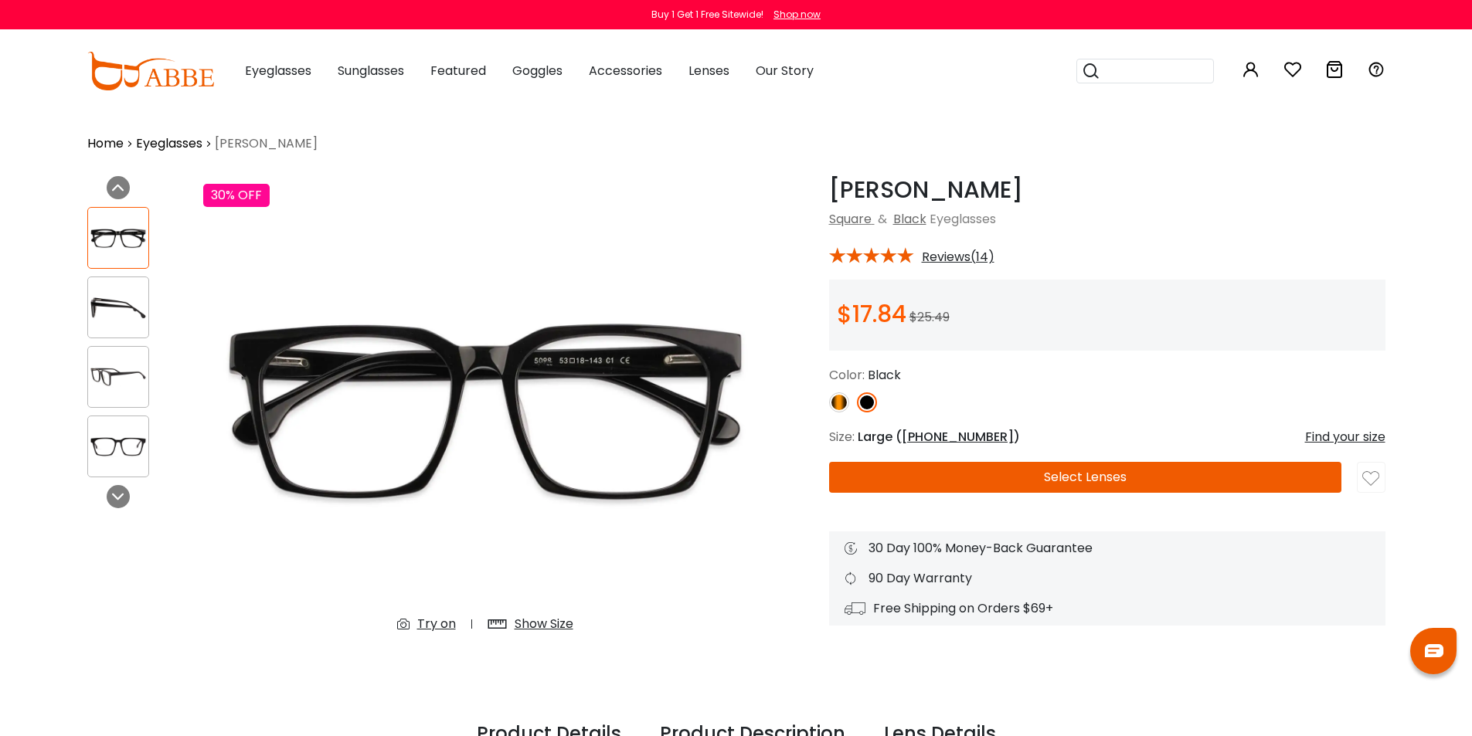  I want to click on span: Our Story, so click(784, 70).